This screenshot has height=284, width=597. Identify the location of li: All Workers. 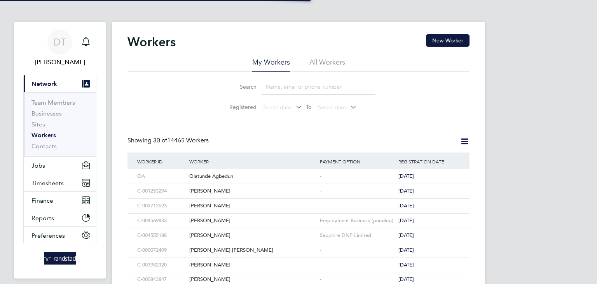
(327, 65).